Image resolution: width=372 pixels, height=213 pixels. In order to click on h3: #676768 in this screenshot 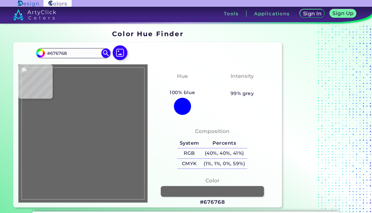, I will do `click(213, 202)`.